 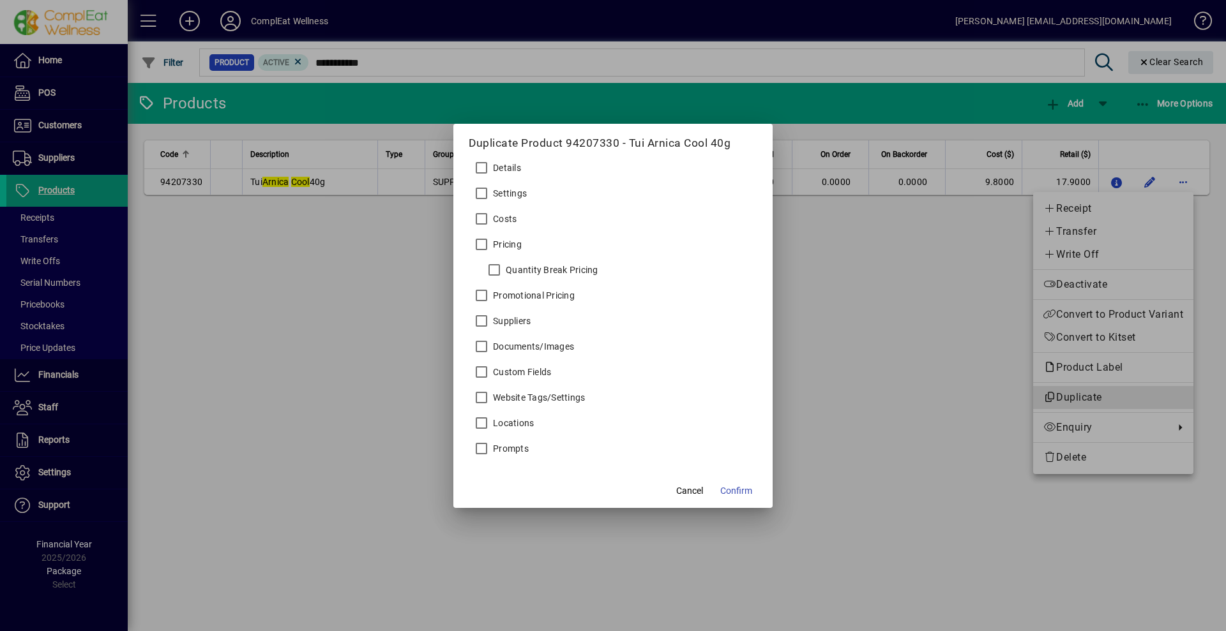 I want to click on label: Prompts, so click(x=509, y=449).